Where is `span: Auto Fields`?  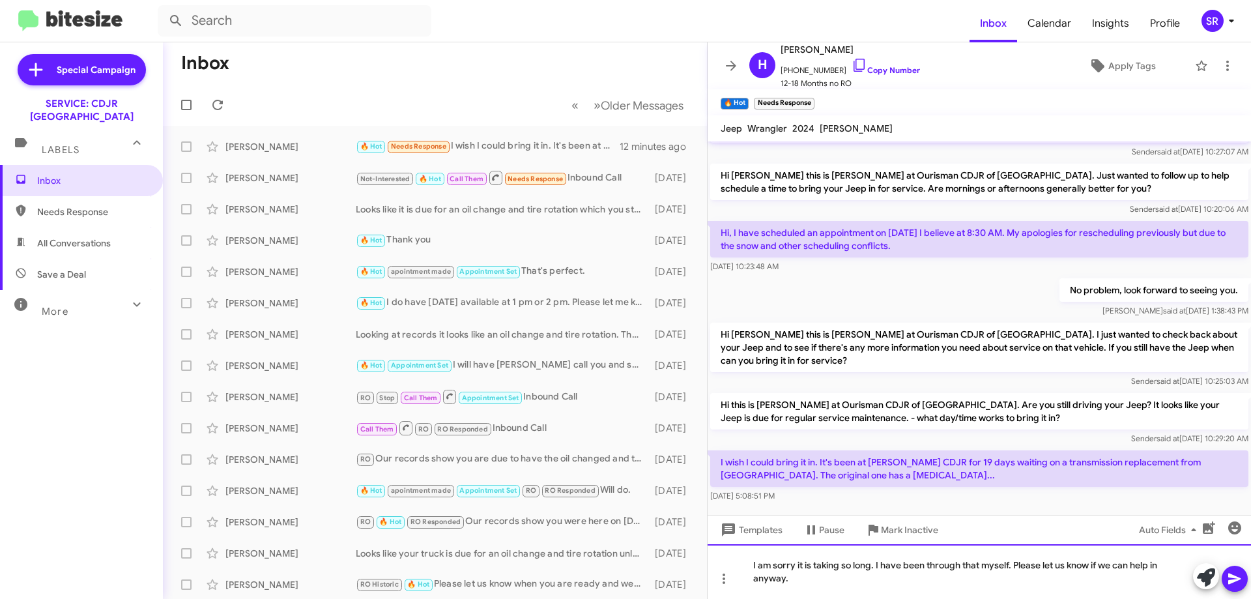
span: Auto Fields is located at coordinates (1171, 530).